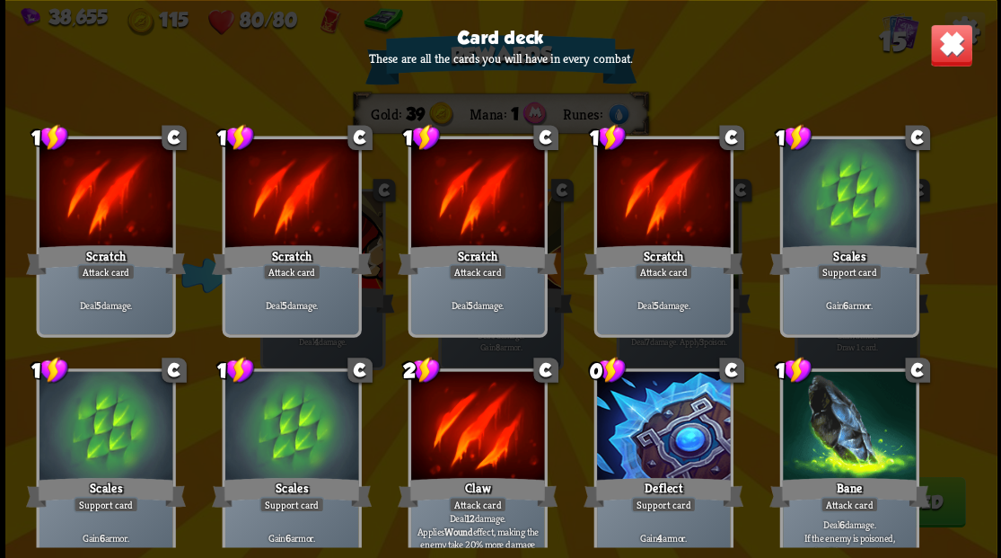  Describe the element at coordinates (500, 58) in the screenshot. I see `p: These are all the cards you will have in every combat.` at that location.